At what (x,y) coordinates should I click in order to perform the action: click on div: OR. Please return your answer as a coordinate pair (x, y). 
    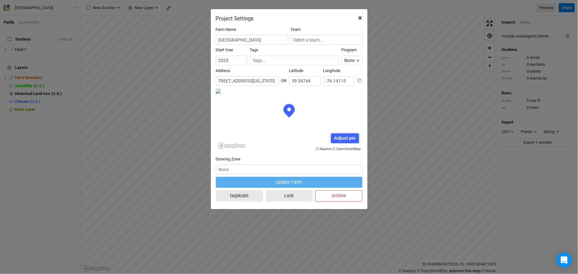
    Looking at the image, I should click on (284, 78).